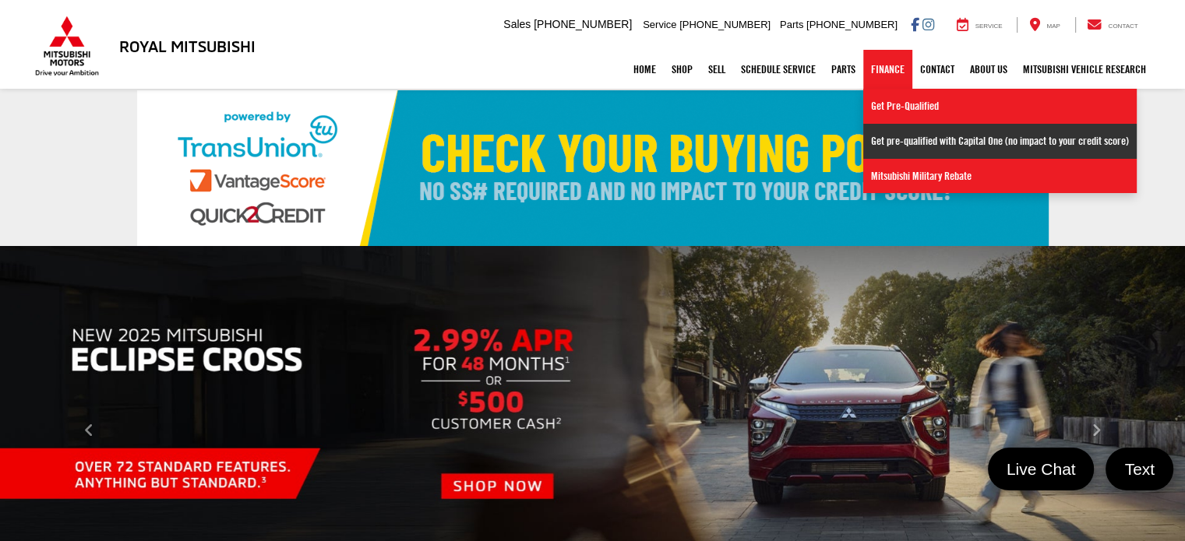  What do you see at coordinates (717, 69) in the screenshot?
I see `a: Sell` at bounding box center [717, 69].